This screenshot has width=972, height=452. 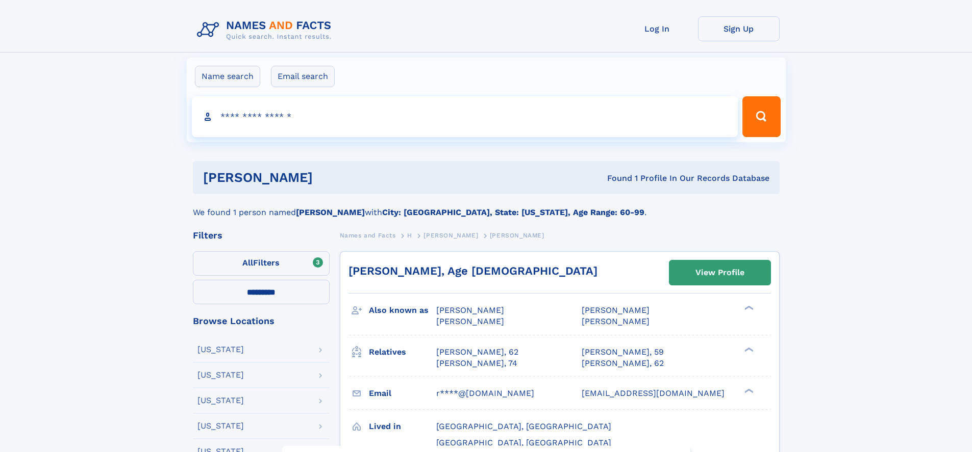 I want to click on div: View Profile, so click(x=720, y=273).